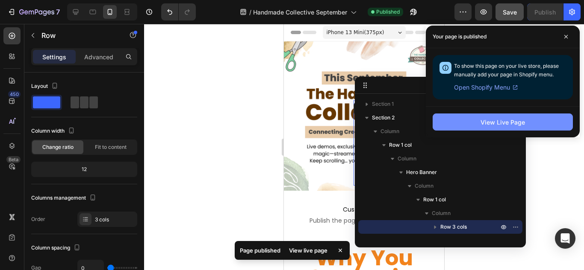 This screenshot has height=270, width=584. Describe the element at coordinates (502, 122) in the screenshot. I see `button: View Live Page` at that location.